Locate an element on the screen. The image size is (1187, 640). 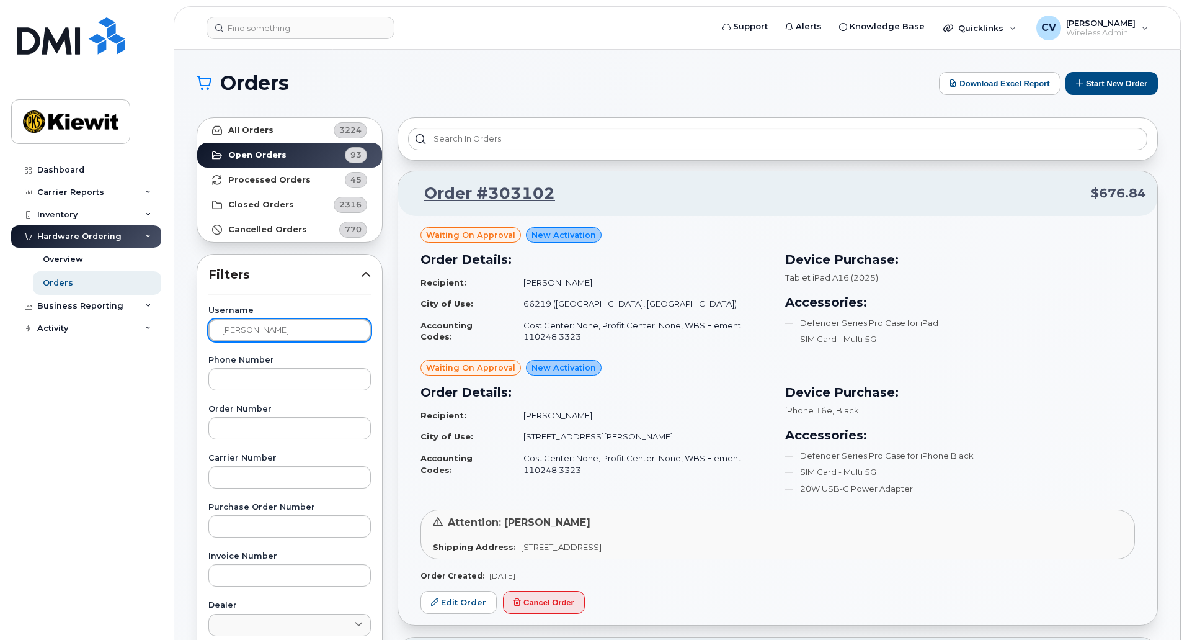
label: Phone Number is located at coordinates (290, 360).